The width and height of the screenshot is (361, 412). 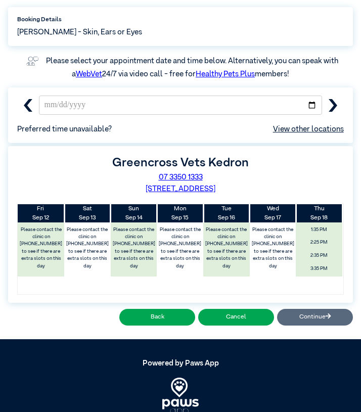 What do you see at coordinates (236, 317) in the screenshot?
I see `button: Cancel` at bounding box center [236, 317].